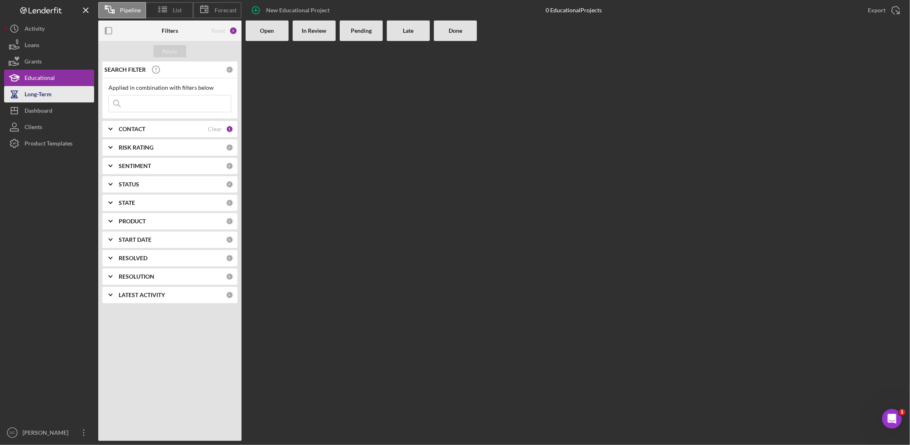 This screenshot has height=445, width=910. Describe the element at coordinates (49, 29) in the screenshot. I see `button: Activity` at that location.